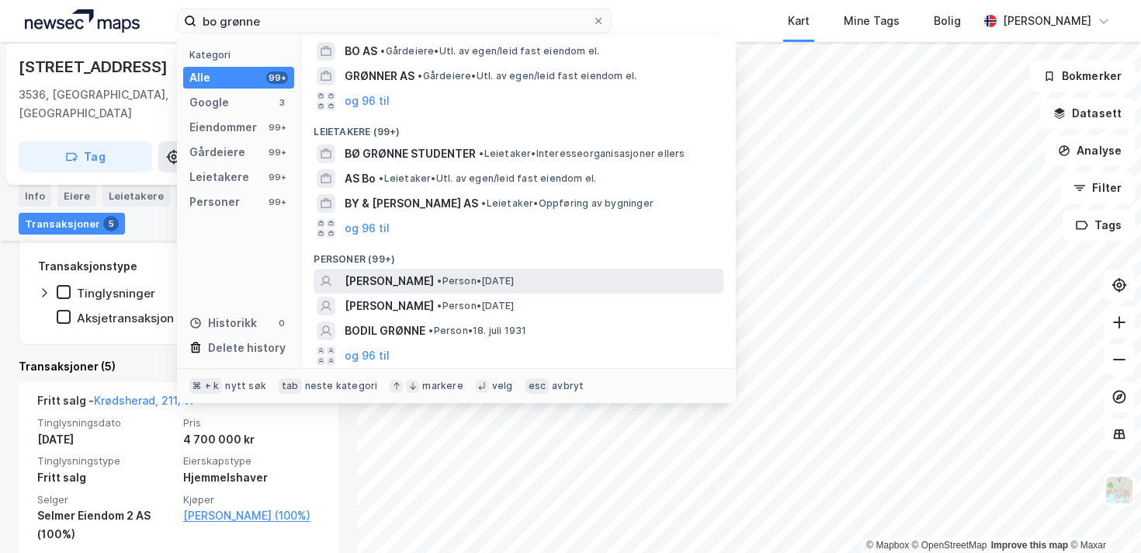  What do you see at coordinates (410, 154) in the screenshot?
I see `span: BØ GRØNNE STUDENTER` at bounding box center [410, 154].